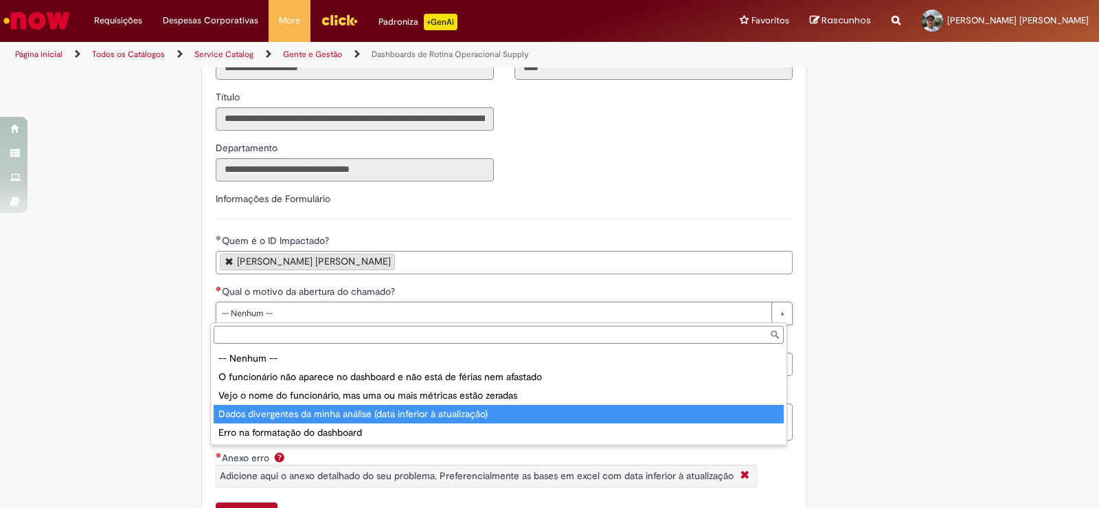 The image size is (1099, 508). I want to click on div: Erro na formatação do dashboard, so click(499, 432).